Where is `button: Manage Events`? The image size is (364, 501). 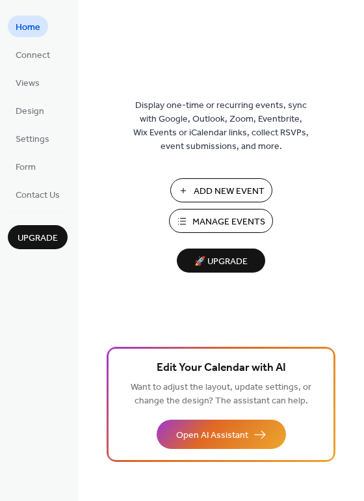
button: Manage Events is located at coordinates (221, 220).